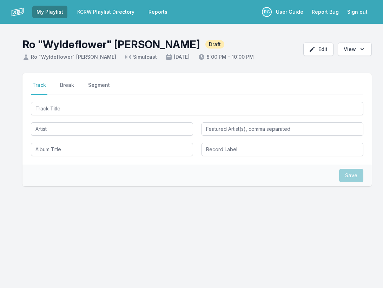 Image resolution: width=383 pixels, height=288 pixels. What do you see at coordinates (358, 12) in the screenshot?
I see `button: Sign out` at bounding box center [358, 12].